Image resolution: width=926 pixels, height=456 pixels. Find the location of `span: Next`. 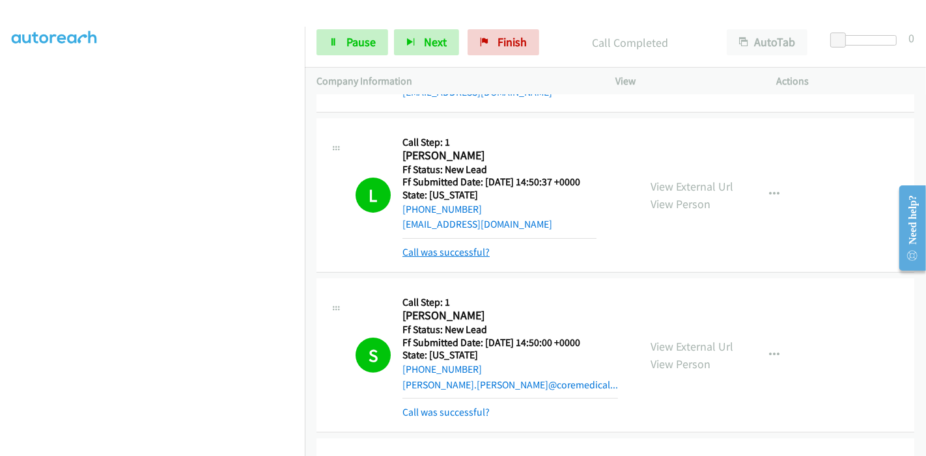

span: Next is located at coordinates (435, 42).